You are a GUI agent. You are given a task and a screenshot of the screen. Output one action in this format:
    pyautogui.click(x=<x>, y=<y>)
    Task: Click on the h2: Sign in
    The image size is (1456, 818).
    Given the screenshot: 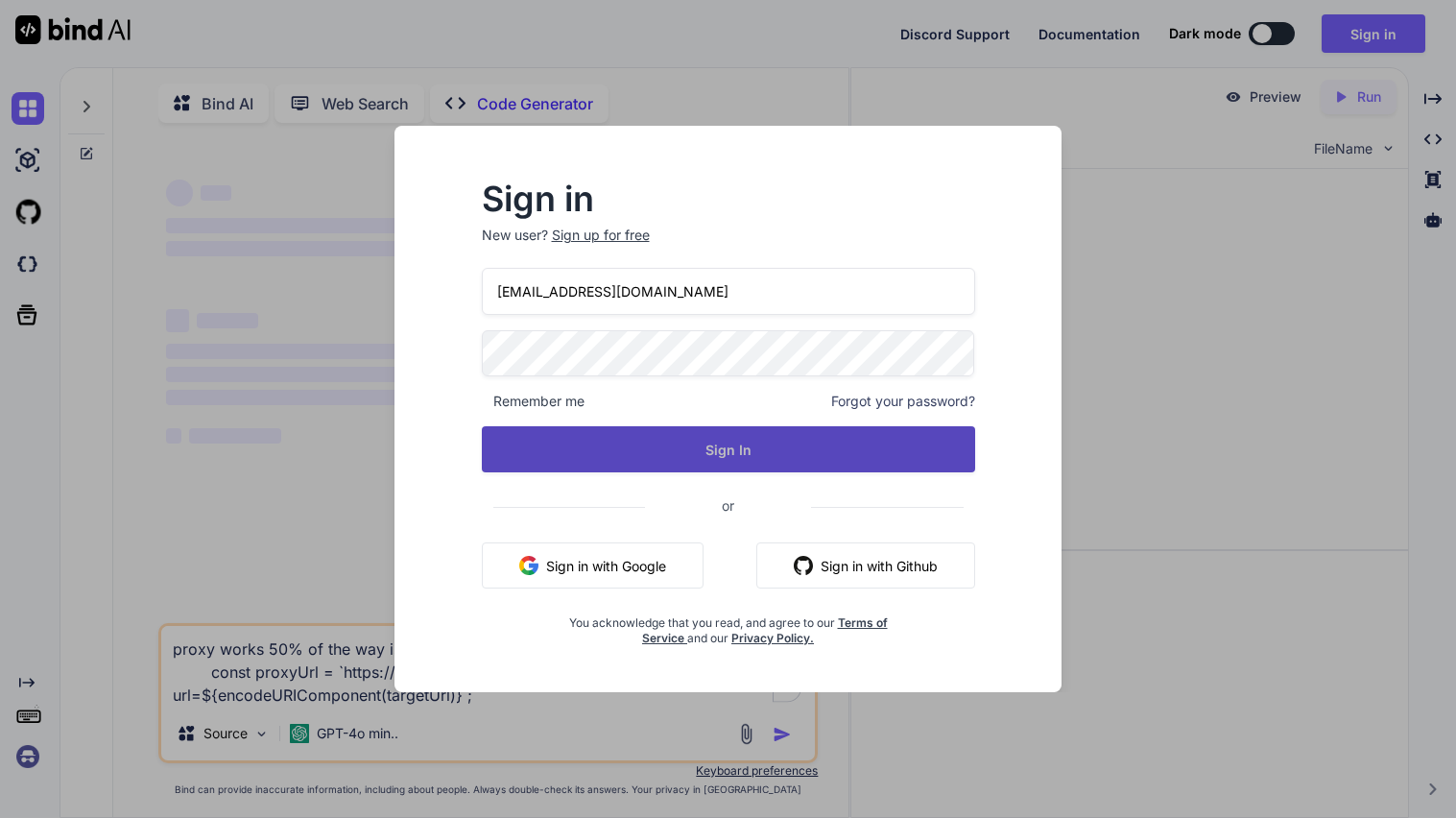 What is the action you would take?
    pyautogui.click(x=728, y=199)
    